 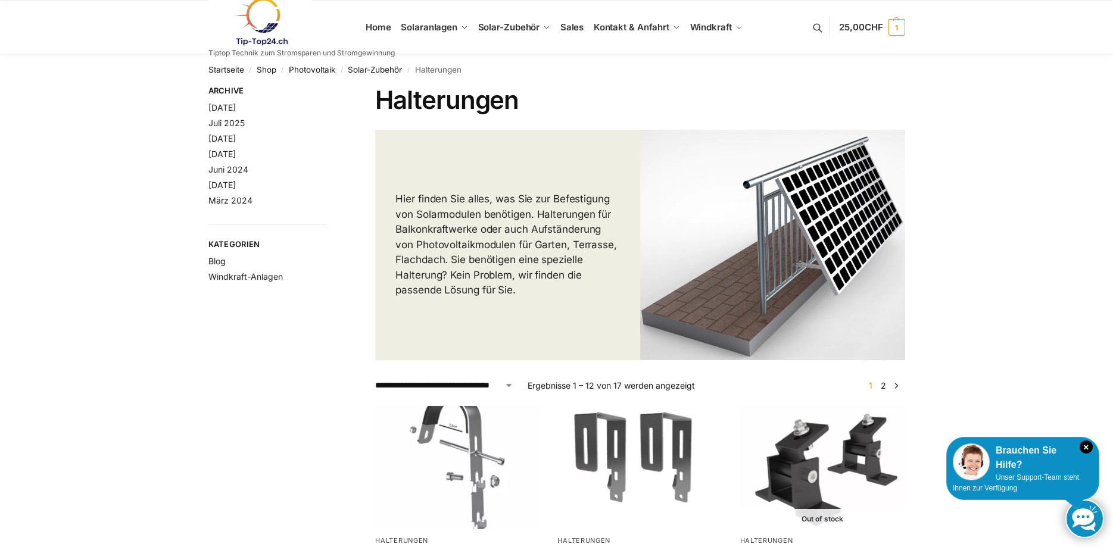 I want to click on nav: Breadcrumb, so click(x=557, y=70).